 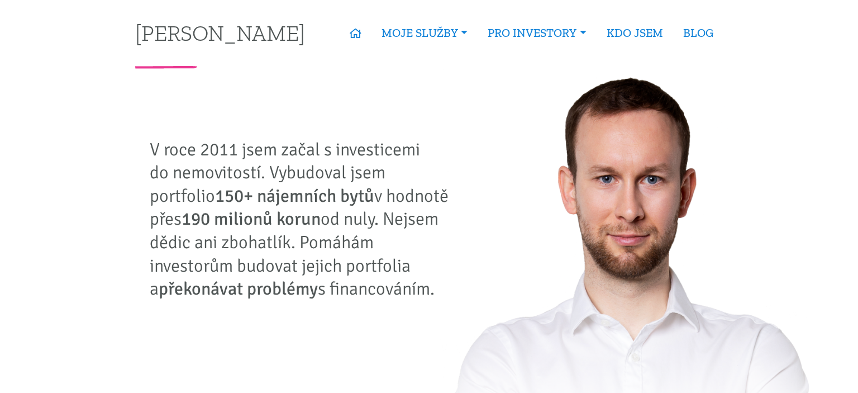 I want to click on strong: překonávat problémy, so click(x=238, y=288).